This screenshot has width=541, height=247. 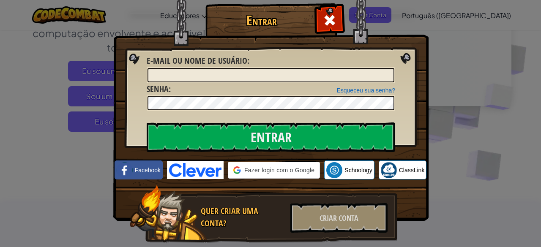 What do you see at coordinates (125, 170) in the screenshot?
I see `img: facebook_small.png` at bounding box center [125, 170].